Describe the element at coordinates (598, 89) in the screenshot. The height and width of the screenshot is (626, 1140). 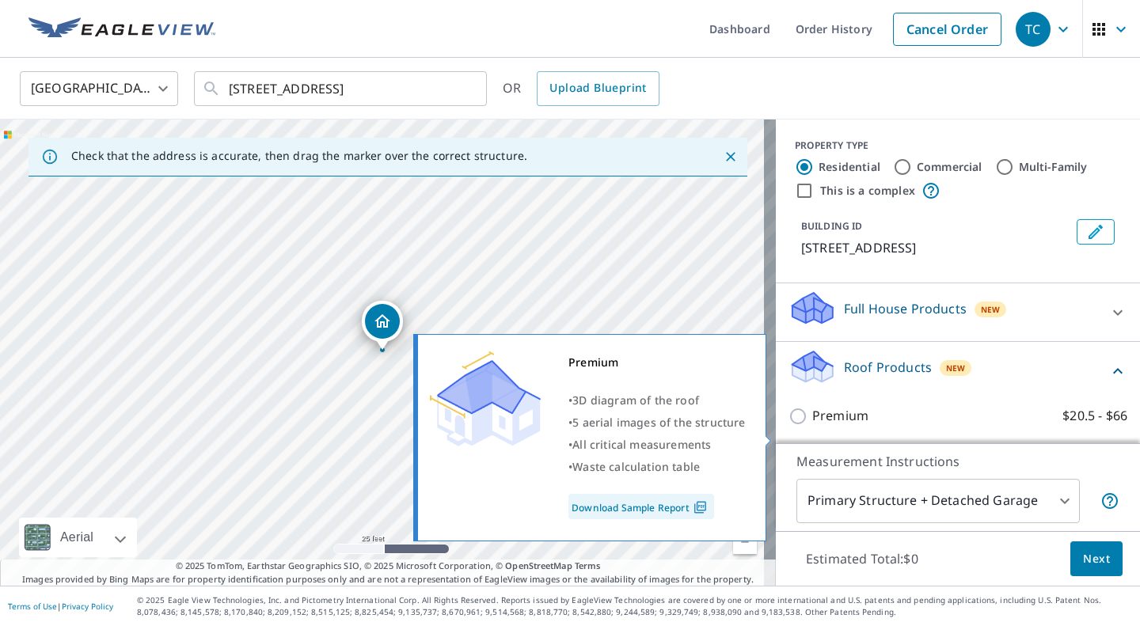
I see `a: Upload Blueprint` at that location.